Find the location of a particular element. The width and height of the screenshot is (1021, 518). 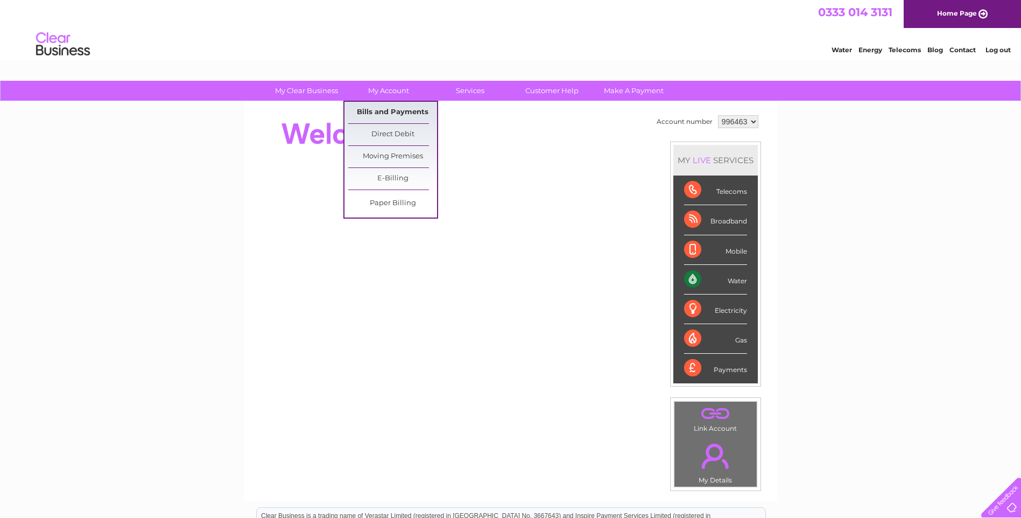

a: Log out is located at coordinates (998, 50).